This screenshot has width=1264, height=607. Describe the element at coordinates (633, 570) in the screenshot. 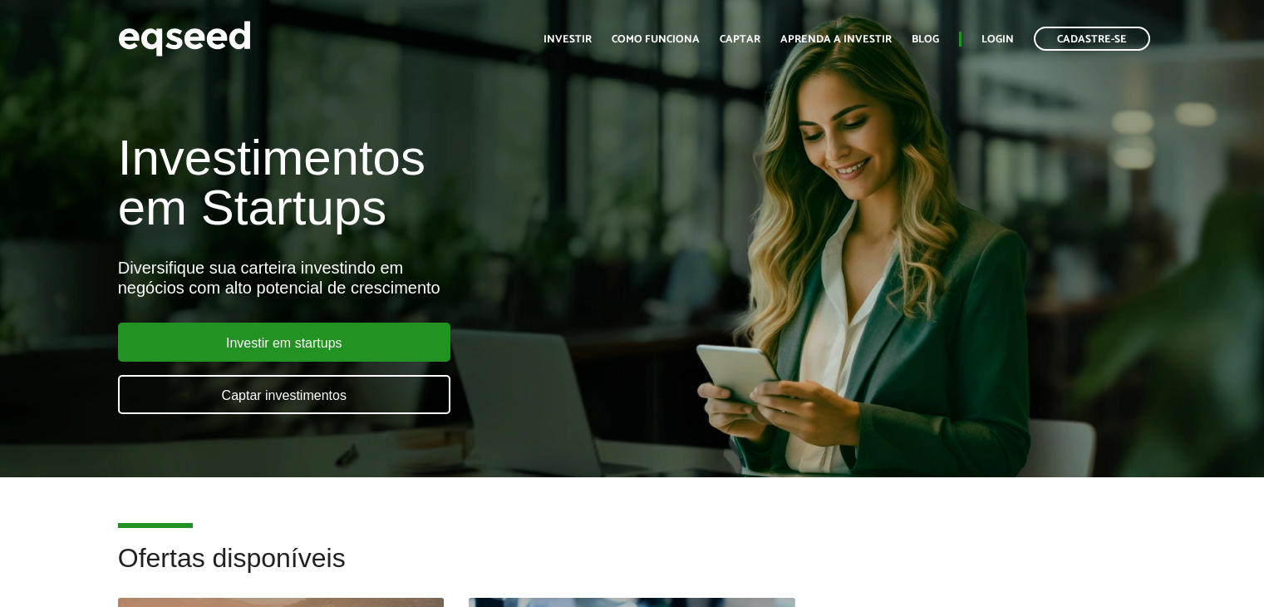

I see `h2: Ofertas disponíveis` at that location.